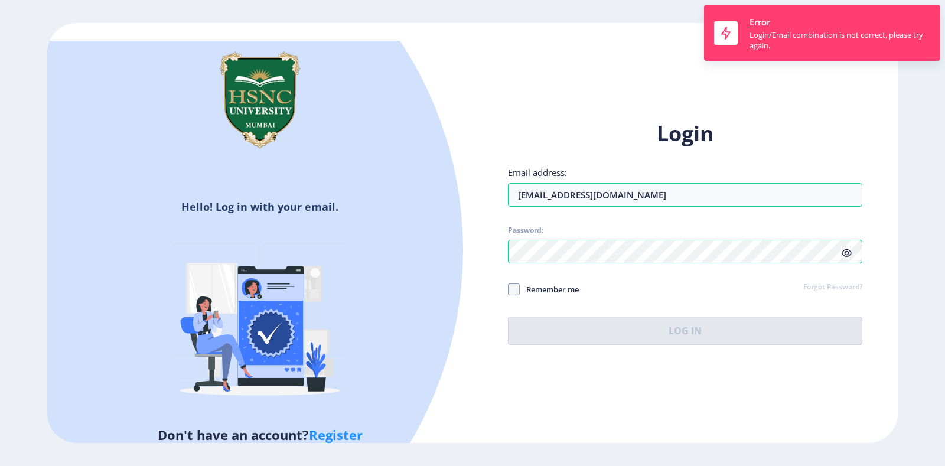 The width and height of the screenshot is (945, 466). Describe the element at coordinates (549, 289) in the screenshot. I see `span: Remember me` at that location.